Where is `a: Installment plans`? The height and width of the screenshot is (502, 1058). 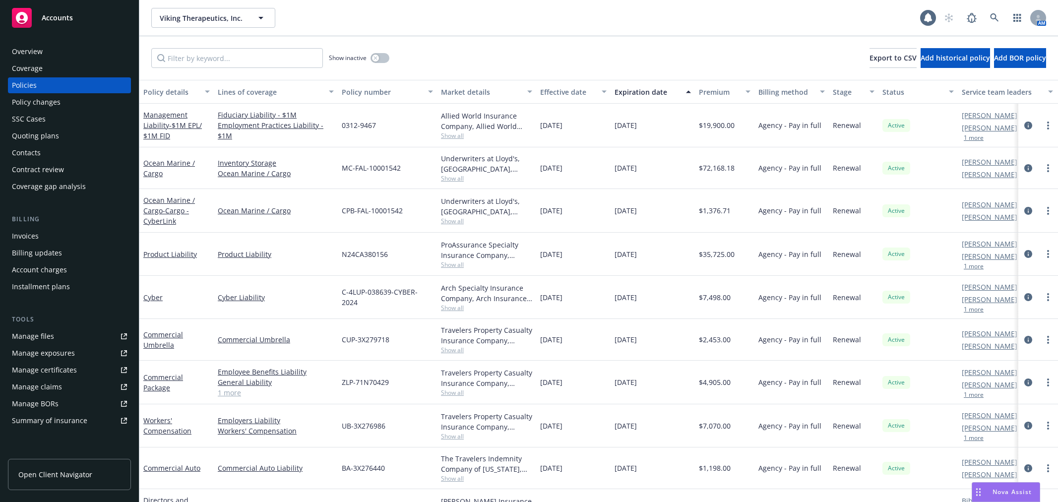
a: Installment plans is located at coordinates (69, 287).